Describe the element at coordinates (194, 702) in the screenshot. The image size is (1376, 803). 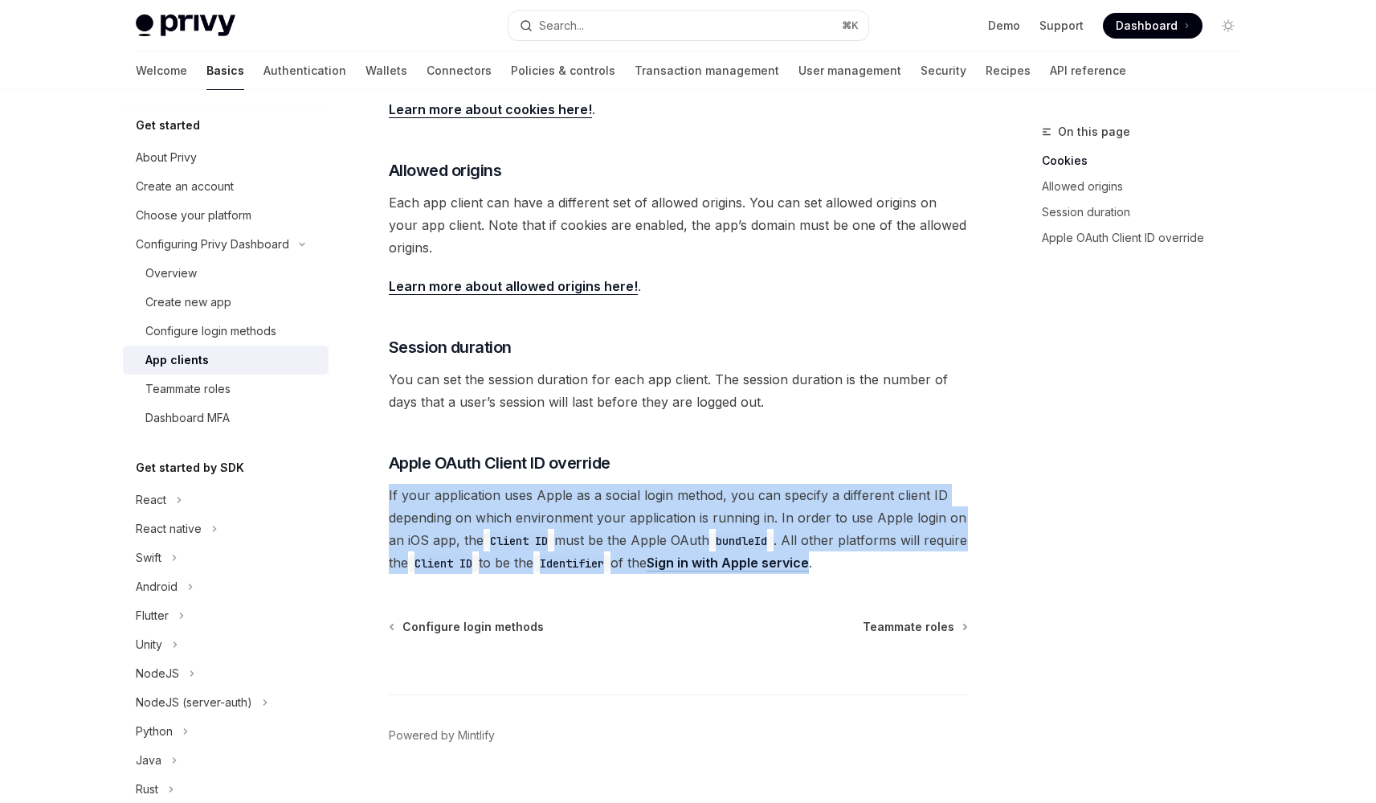
I see `div: NodeJS (server-auth)` at that location.